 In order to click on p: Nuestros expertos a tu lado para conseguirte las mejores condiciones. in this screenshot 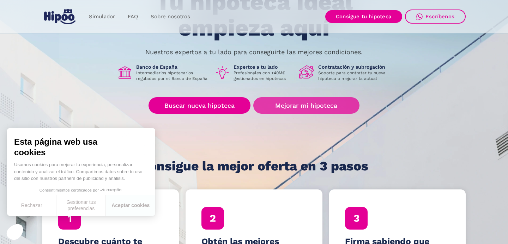, I will do `click(254, 52)`.